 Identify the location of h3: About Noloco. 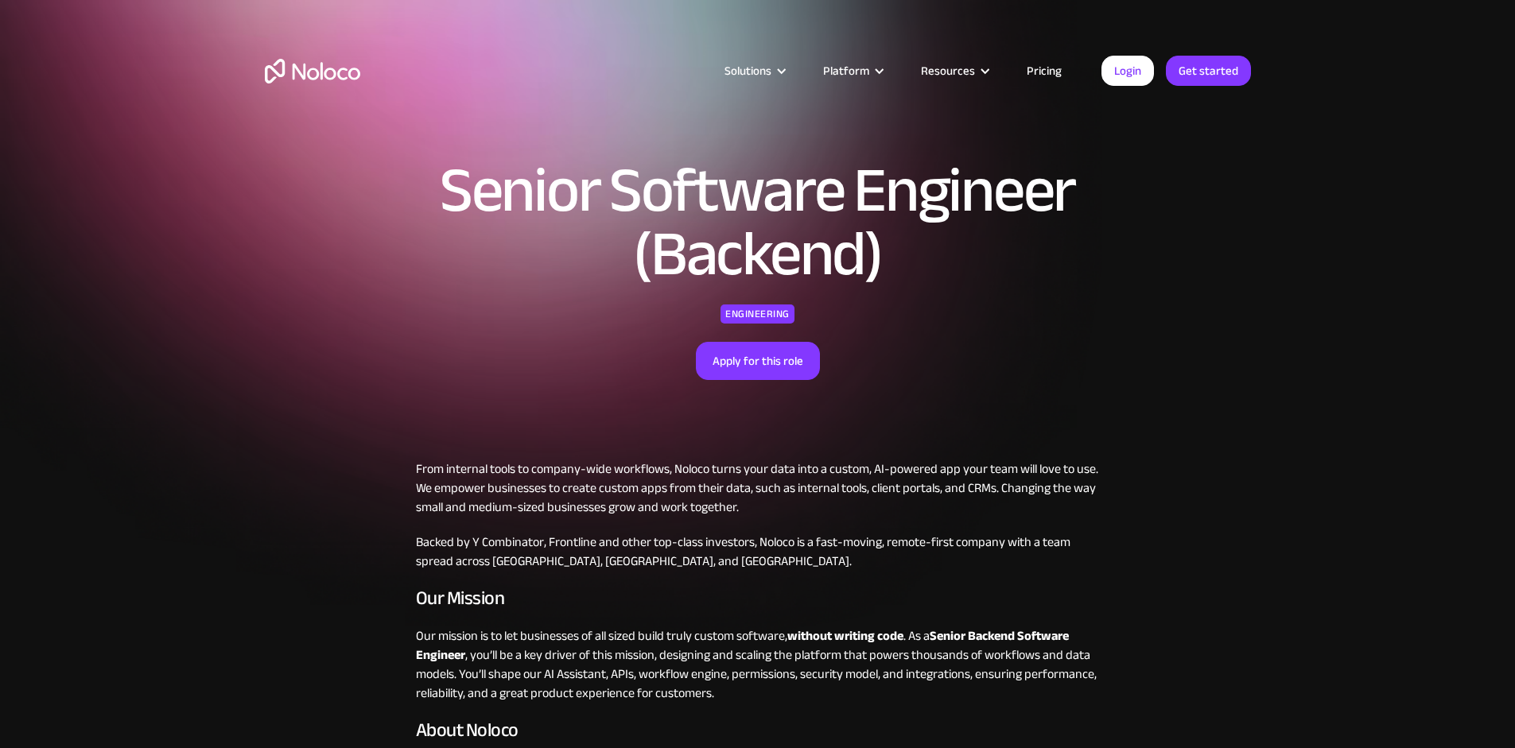
(758, 731).